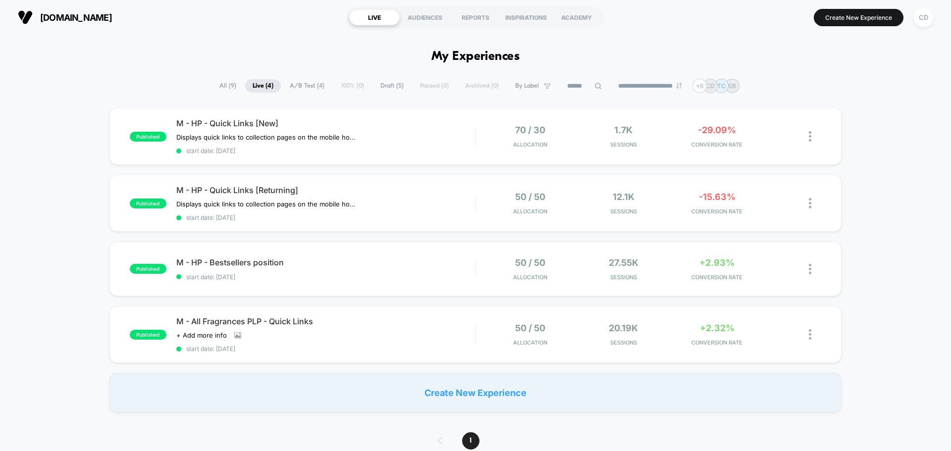 Image resolution: width=951 pixels, height=451 pixels. What do you see at coordinates (325, 123) in the screenshot?
I see `span: M - HP - Quick Links [New]` at bounding box center [325, 123].